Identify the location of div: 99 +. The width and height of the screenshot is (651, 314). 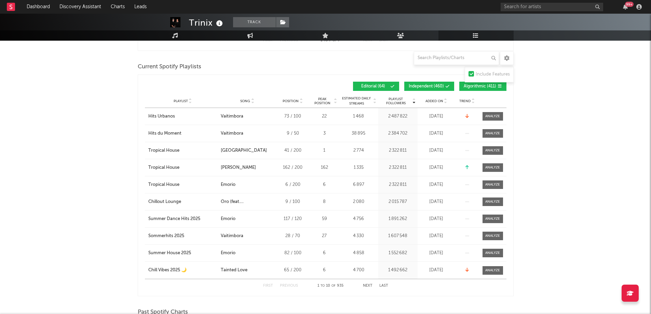
(629, 4).